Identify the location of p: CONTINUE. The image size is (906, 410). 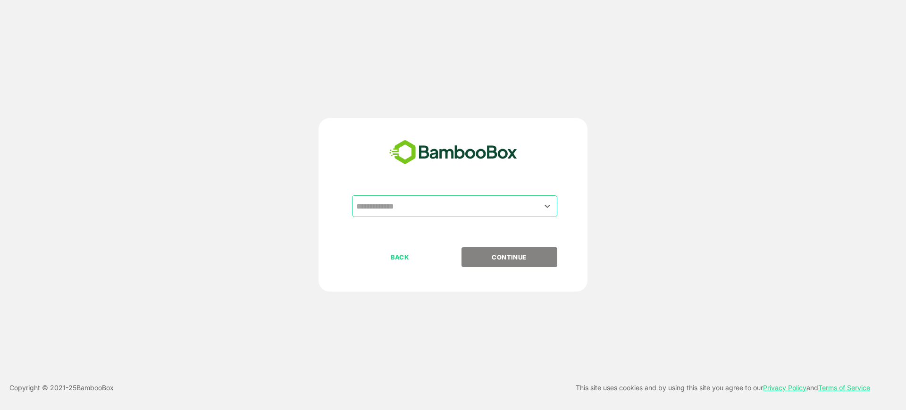
(509, 257).